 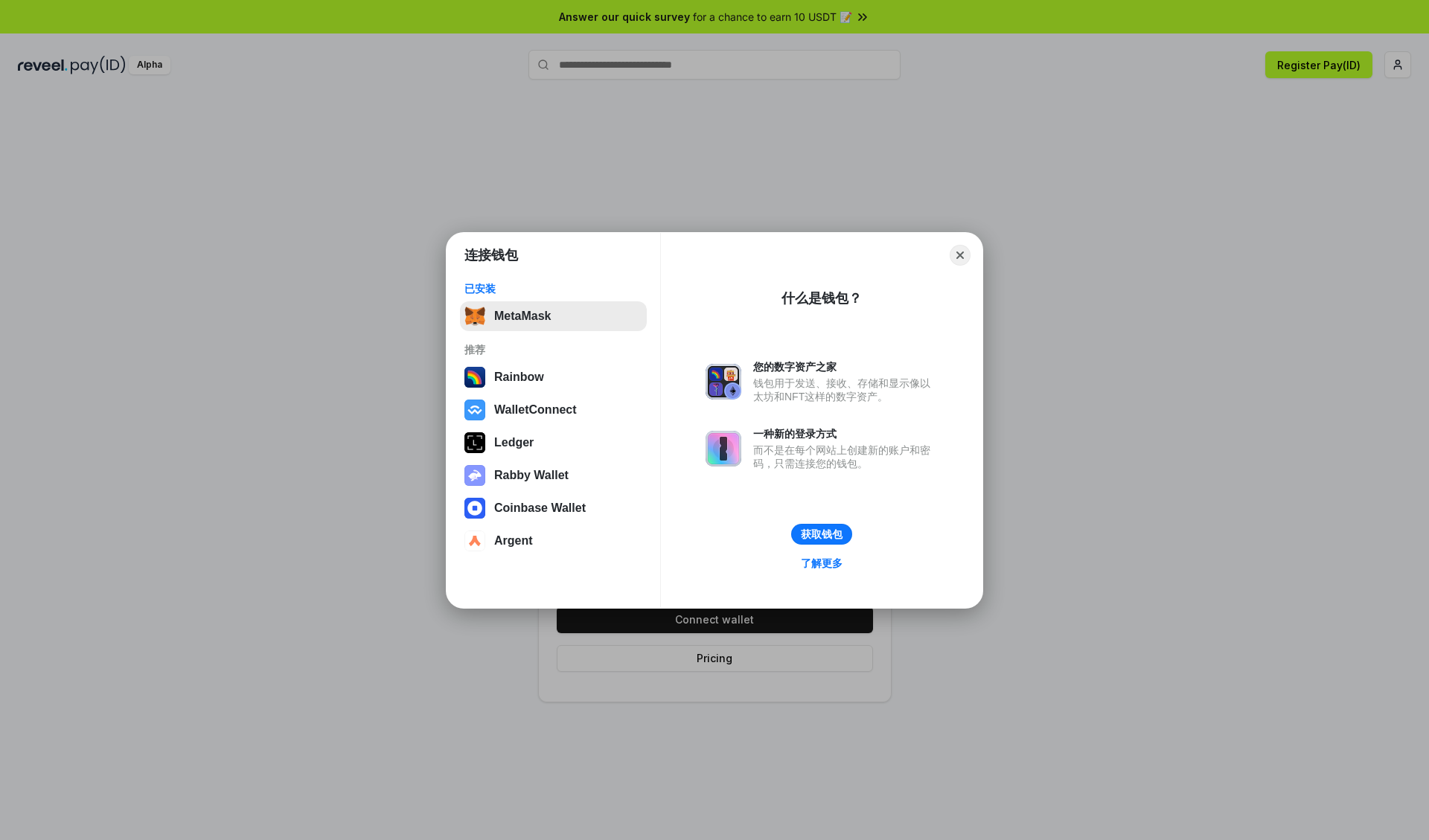 I want to click on button: Coinbase Wallet, so click(x=553, y=508).